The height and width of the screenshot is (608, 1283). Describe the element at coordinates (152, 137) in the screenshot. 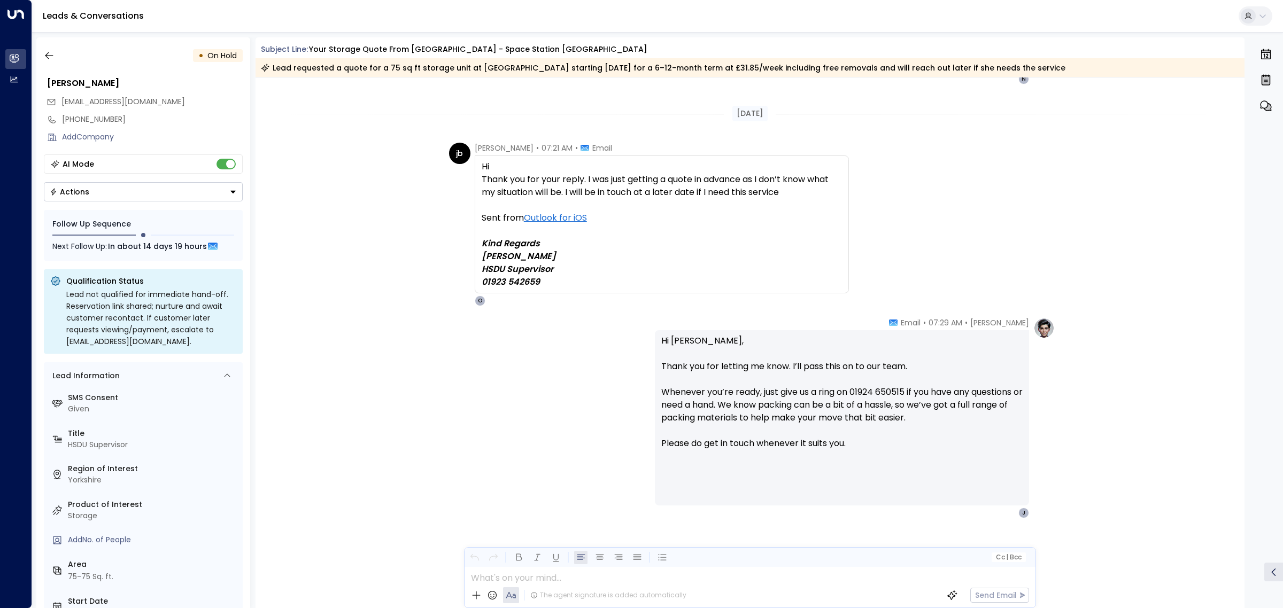

I see `div: AddCompany` at that location.